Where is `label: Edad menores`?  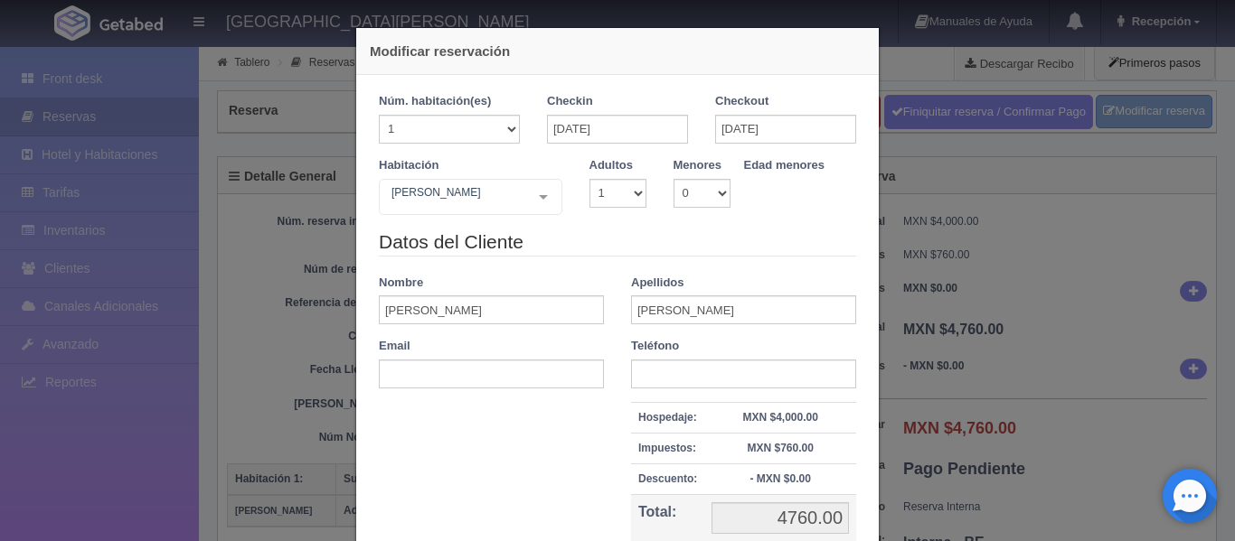 label: Edad menores is located at coordinates (785, 165).